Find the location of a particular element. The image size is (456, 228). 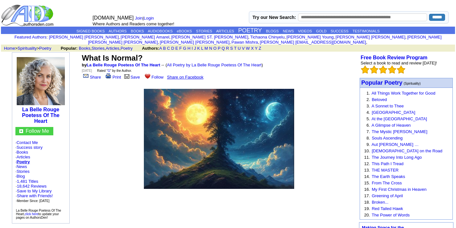

a: BOOKS is located at coordinates (137, 31).